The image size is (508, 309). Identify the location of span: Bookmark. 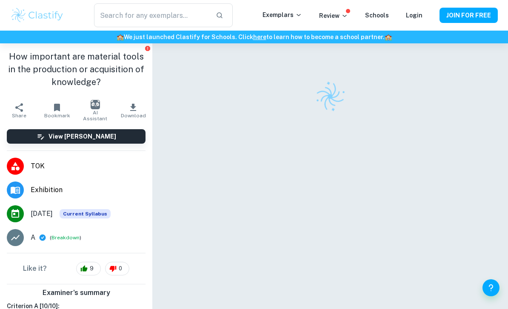
(57, 116).